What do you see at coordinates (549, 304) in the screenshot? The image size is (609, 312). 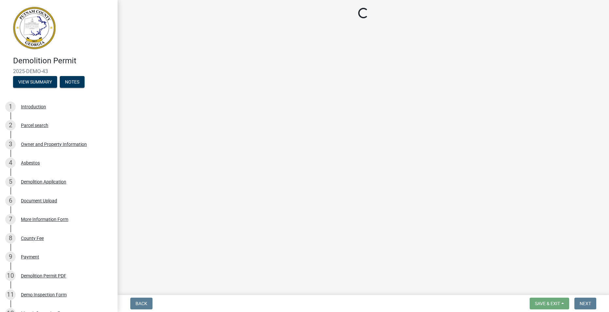 I see `button: Save & Exit` at bounding box center [549, 304].